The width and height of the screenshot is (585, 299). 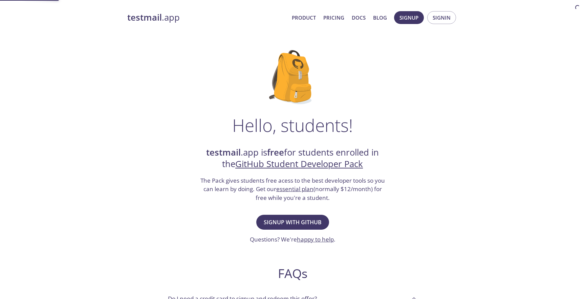 What do you see at coordinates (292, 273) in the screenshot?
I see `h2: FAQs` at bounding box center [292, 273].